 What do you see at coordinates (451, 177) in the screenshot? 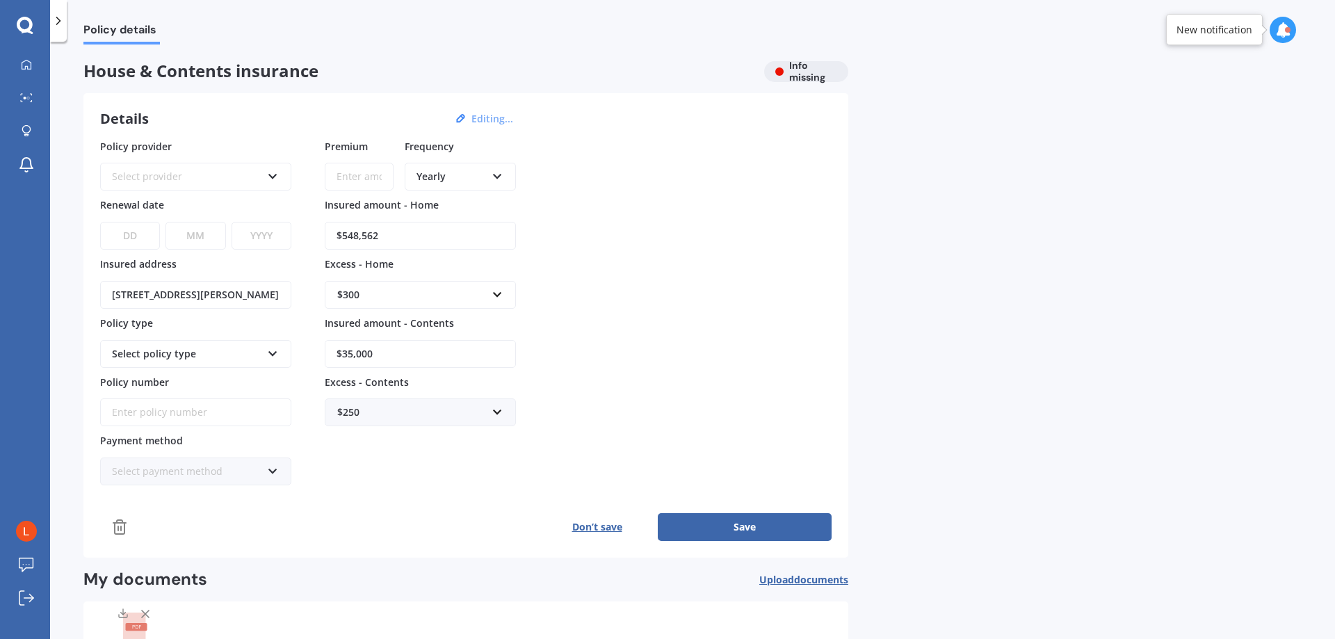
I see `div: Yearly` at bounding box center [451, 177].